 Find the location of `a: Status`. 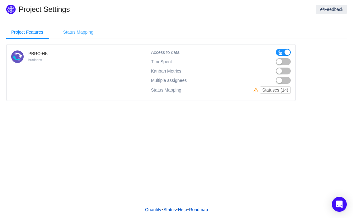

a: Status is located at coordinates (170, 210).